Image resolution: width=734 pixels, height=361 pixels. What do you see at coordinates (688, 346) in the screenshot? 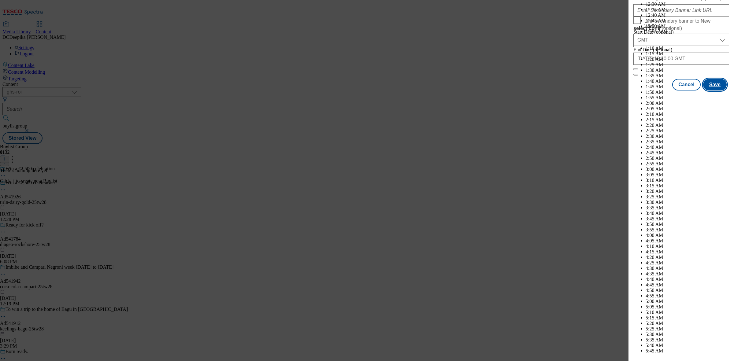
I see `li: 5:40 AM` at bounding box center [688, 346].